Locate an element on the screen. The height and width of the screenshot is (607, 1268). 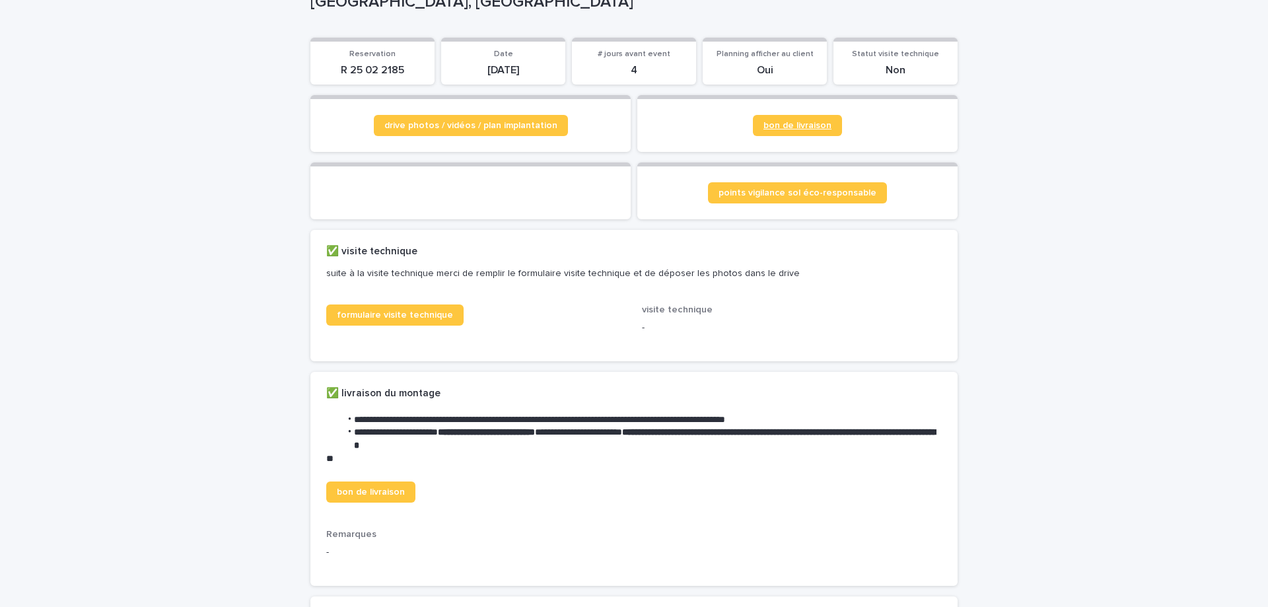
span: Date is located at coordinates (503, 54).